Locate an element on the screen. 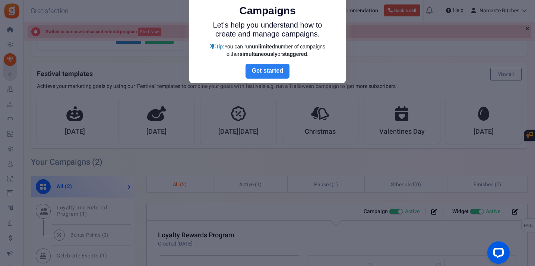 The image size is (535, 266). span: You can run number of campaigns either or . is located at coordinates (274, 50).